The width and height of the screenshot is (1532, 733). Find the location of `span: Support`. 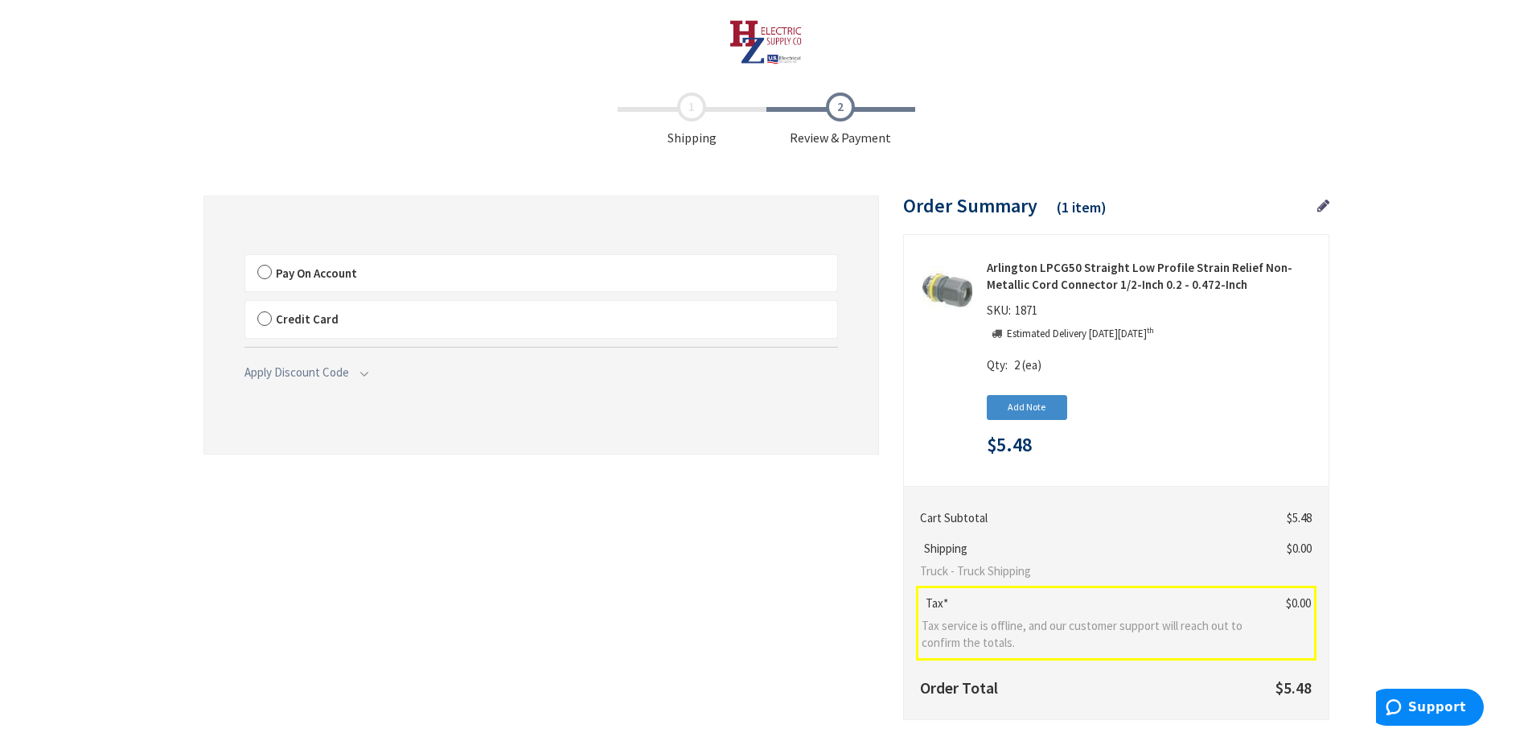

span: Support is located at coordinates (61, 18).